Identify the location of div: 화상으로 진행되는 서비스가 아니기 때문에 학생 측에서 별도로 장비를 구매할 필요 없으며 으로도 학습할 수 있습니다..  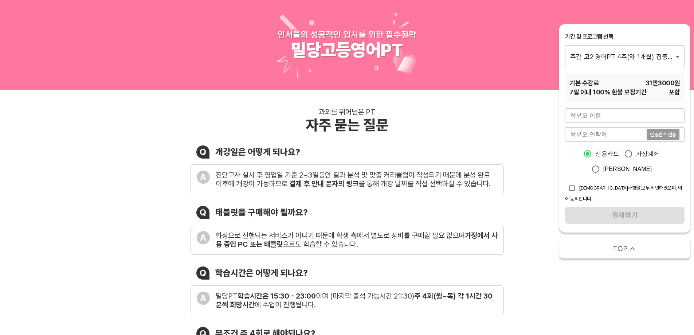
(357, 240).